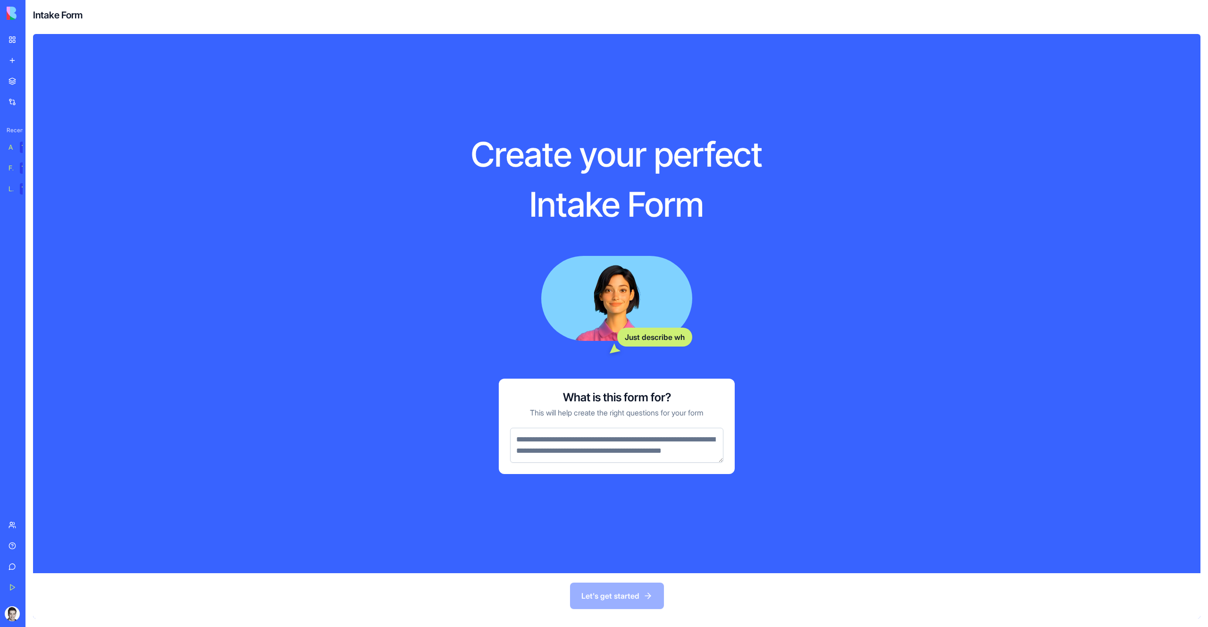 This screenshot has height=627, width=1208. I want to click on span: Recent, so click(13, 130).